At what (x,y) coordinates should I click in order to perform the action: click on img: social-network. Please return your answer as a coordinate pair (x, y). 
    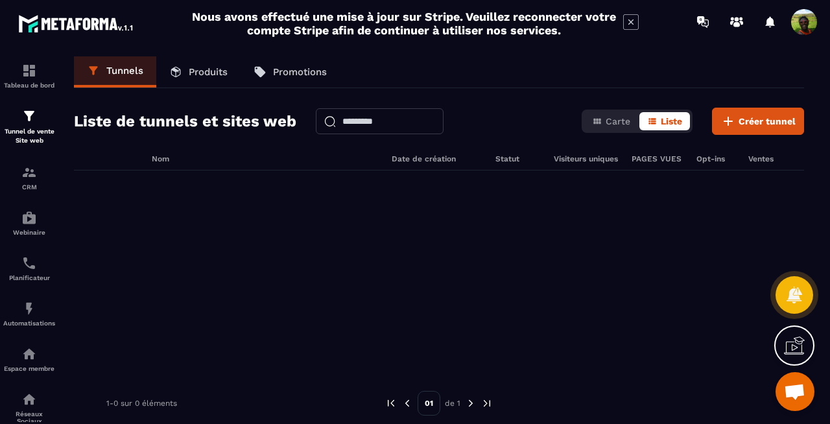
    Looking at the image, I should click on (29, 399).